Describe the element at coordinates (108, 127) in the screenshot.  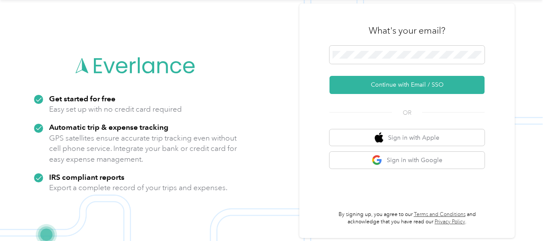
I see `strong: Automatic trip & expense tracking` at that location.